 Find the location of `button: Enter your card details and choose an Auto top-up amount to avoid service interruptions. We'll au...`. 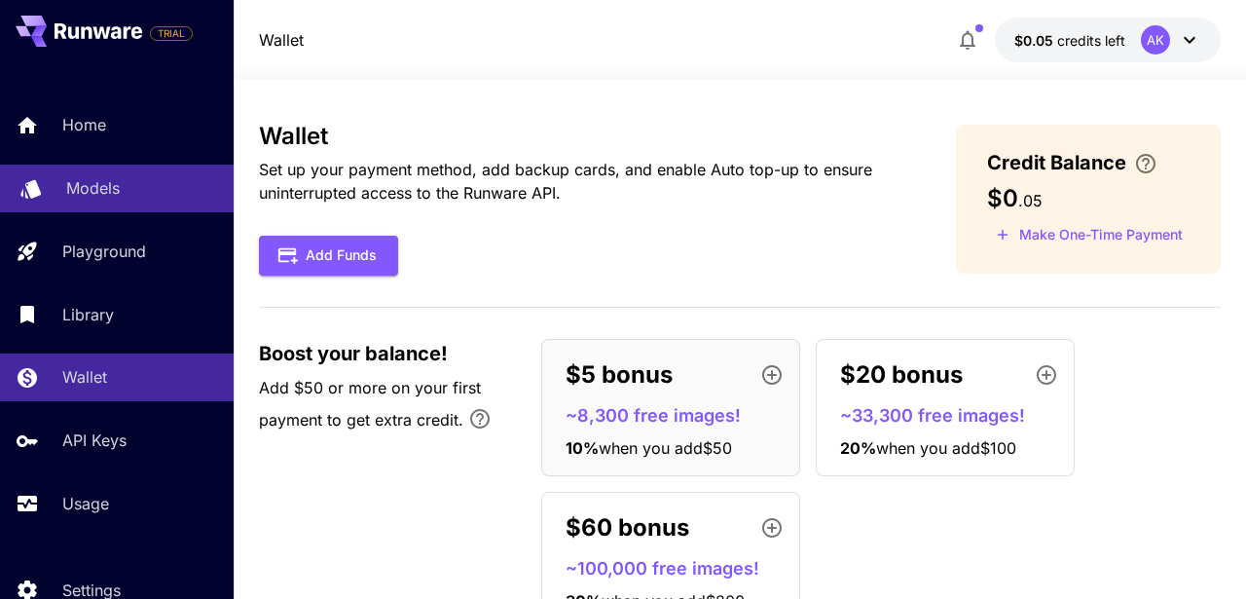

button: Enter your card details and choose an Auto top-up amount to avoid service interruptions. We'll au... is located at coordinates (1146, 164).